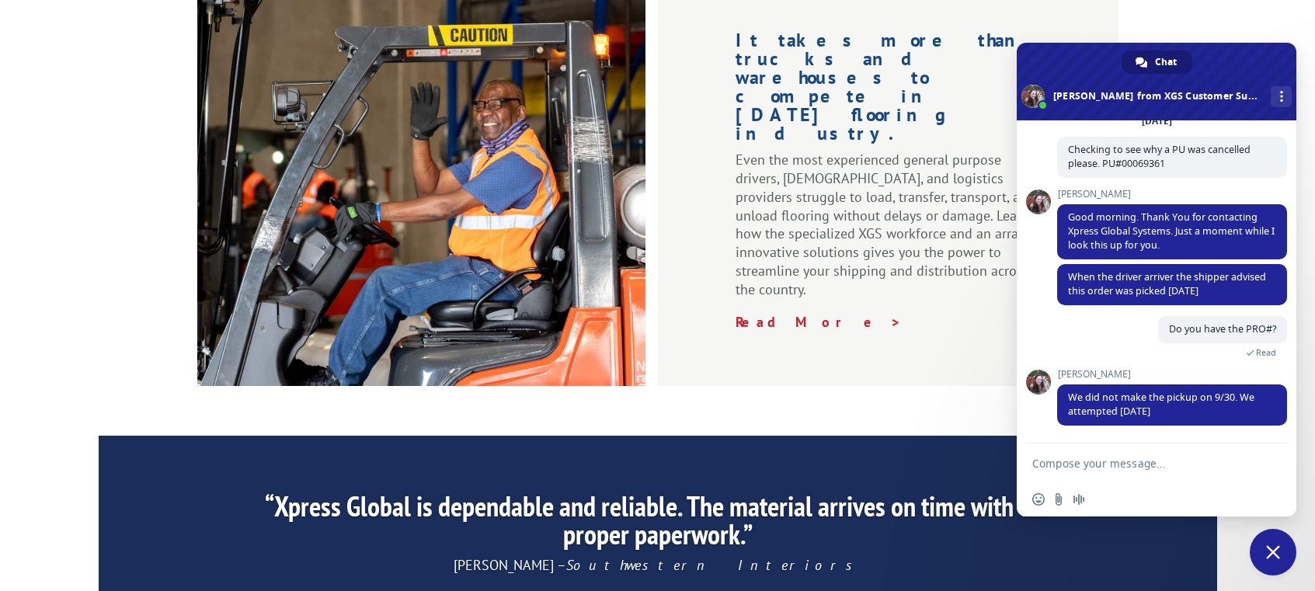 The image size is (1315, 591). Describe the element at coordinates (1139, 464) in the screenshot. I see `textarea: Compose your message...` at that location.